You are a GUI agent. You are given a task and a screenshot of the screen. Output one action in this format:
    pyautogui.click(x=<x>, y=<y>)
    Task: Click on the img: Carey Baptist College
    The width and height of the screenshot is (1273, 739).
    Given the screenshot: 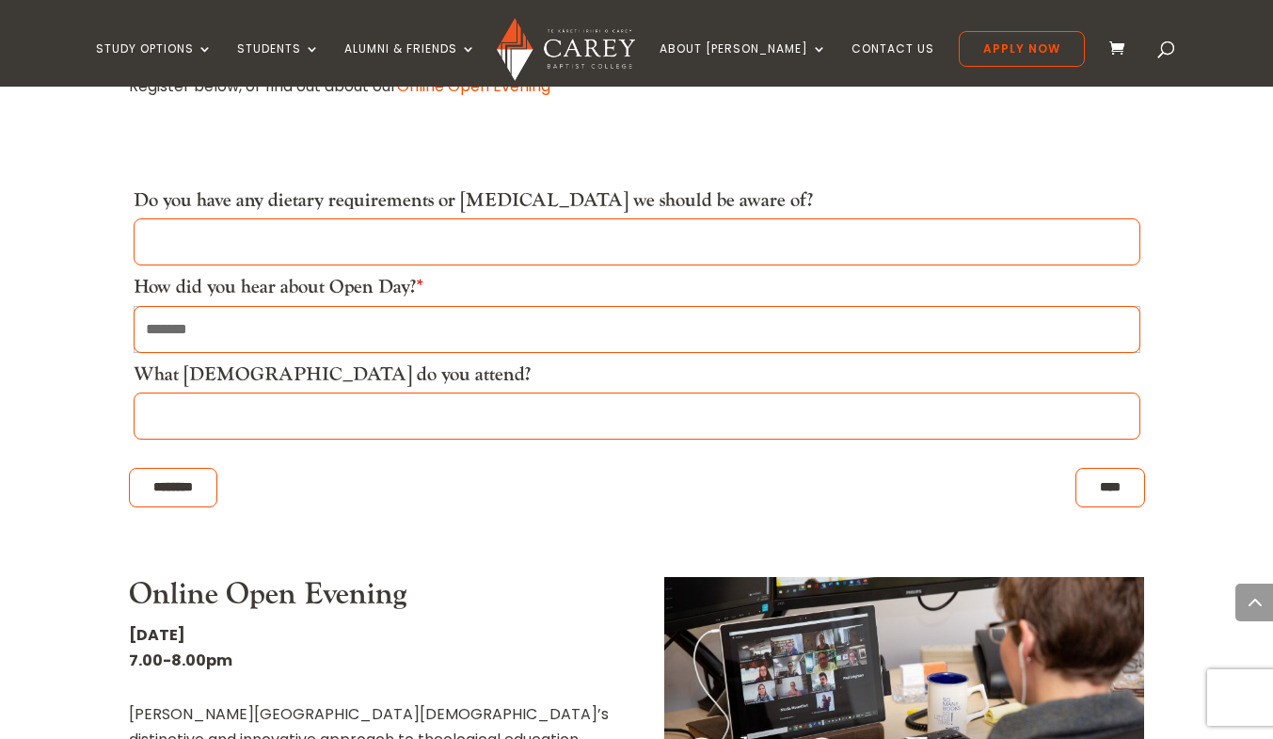 What is the action you would take?
    pyautogui.click(x=566, y=49)
    